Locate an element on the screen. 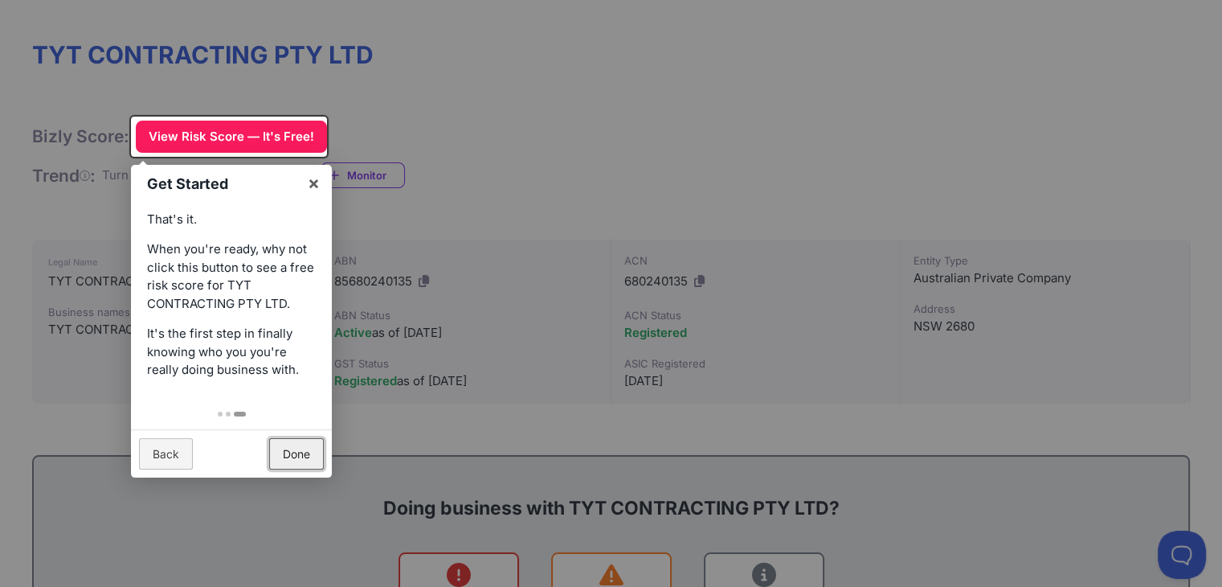 Image resolution: width=1222 pixels, height=587 pixels. a: Done is located at coordinates (297, 453).